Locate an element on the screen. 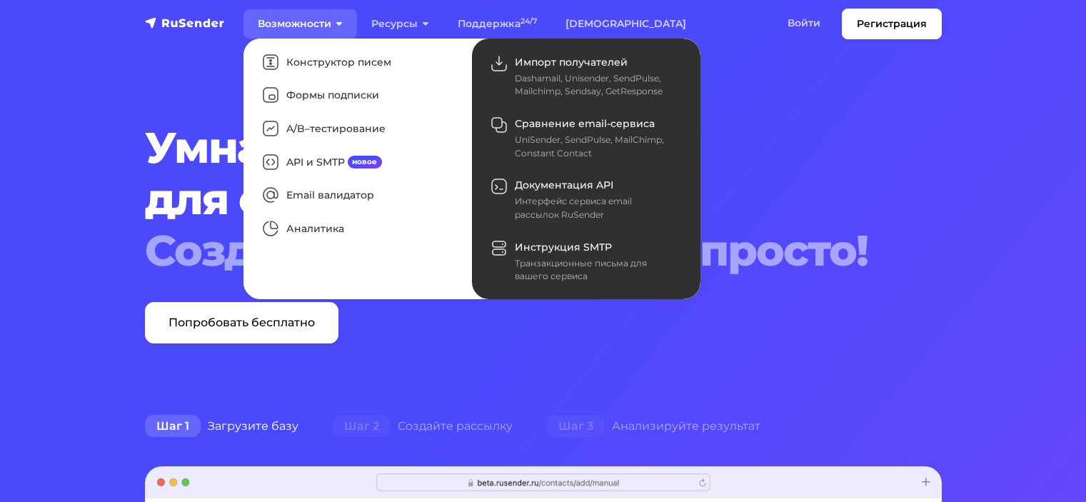  img: RuSender is located at coordinates (185, 23).